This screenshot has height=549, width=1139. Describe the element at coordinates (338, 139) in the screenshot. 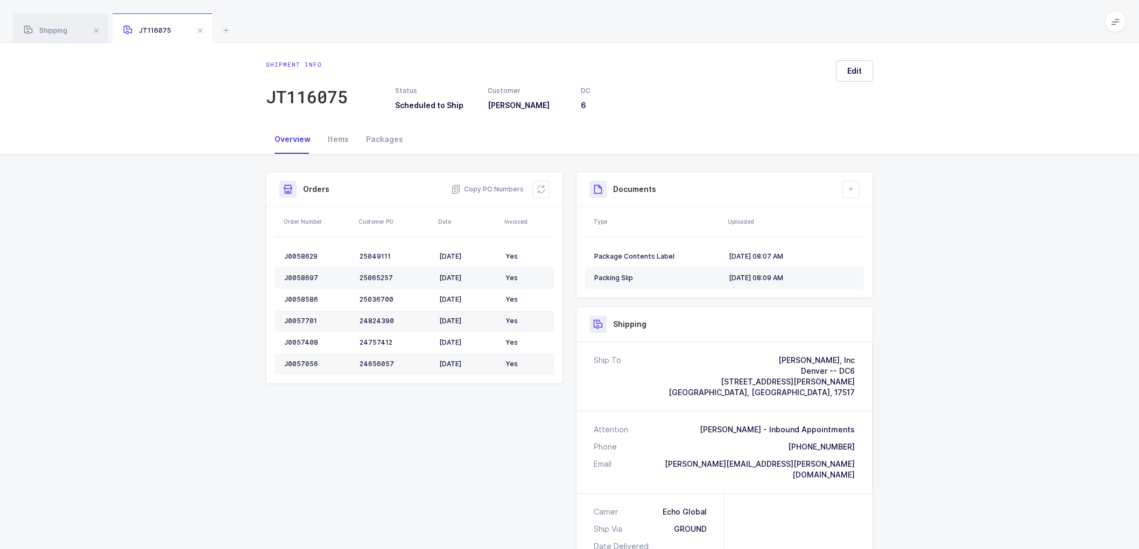

I see `div: Items` at that location.